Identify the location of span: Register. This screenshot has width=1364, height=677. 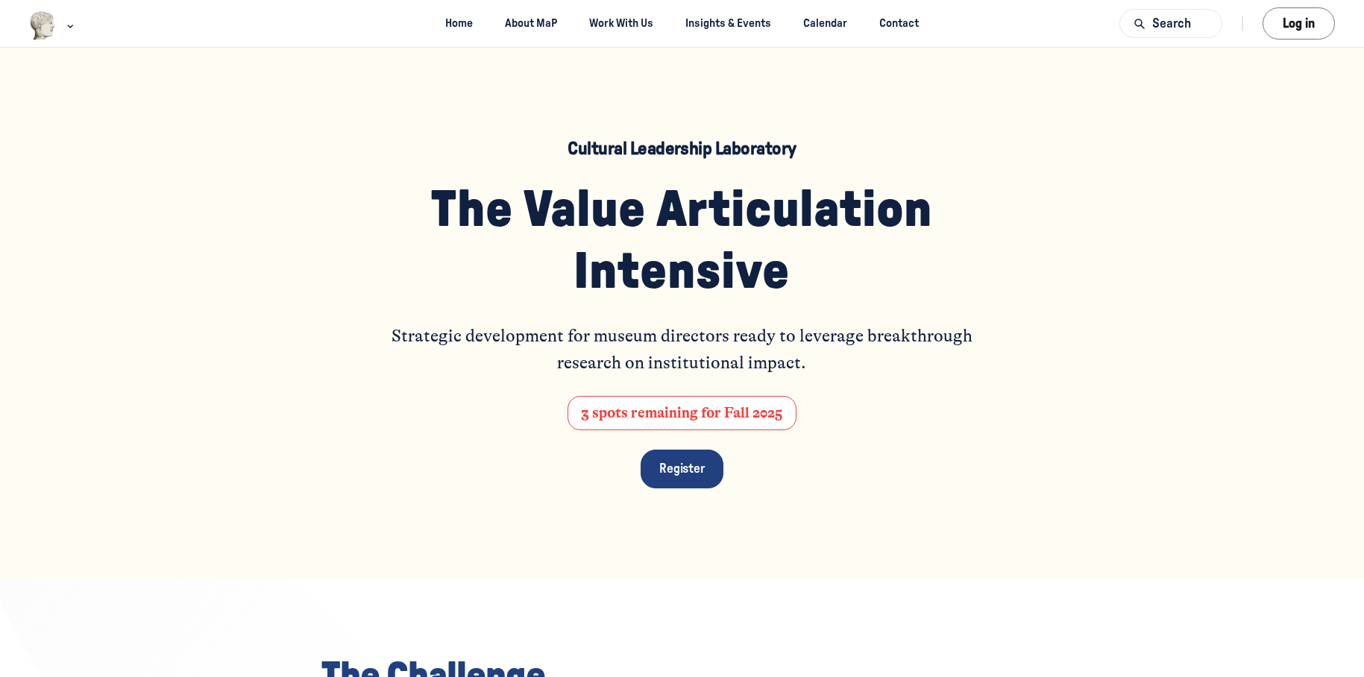
(682, 469).